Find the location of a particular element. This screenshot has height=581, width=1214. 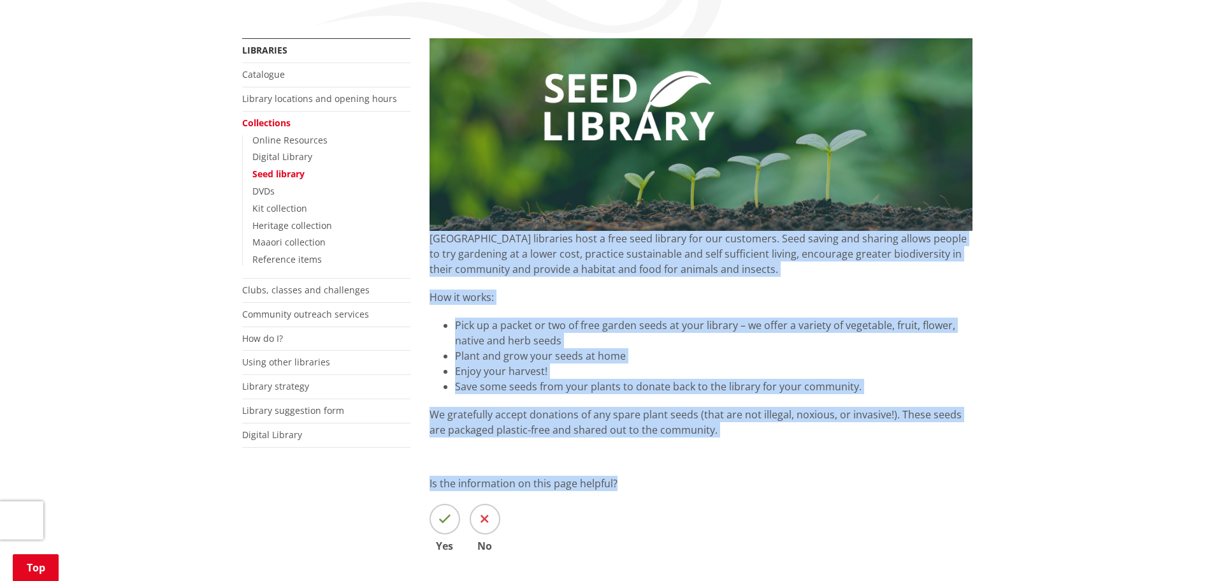

a: Library suggestion form is located at coordinates (293, 410).